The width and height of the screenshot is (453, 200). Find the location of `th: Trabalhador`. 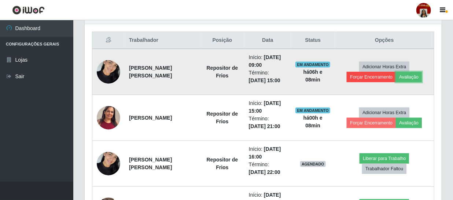

th: Trabalhador is located at coordinates (162, 40).